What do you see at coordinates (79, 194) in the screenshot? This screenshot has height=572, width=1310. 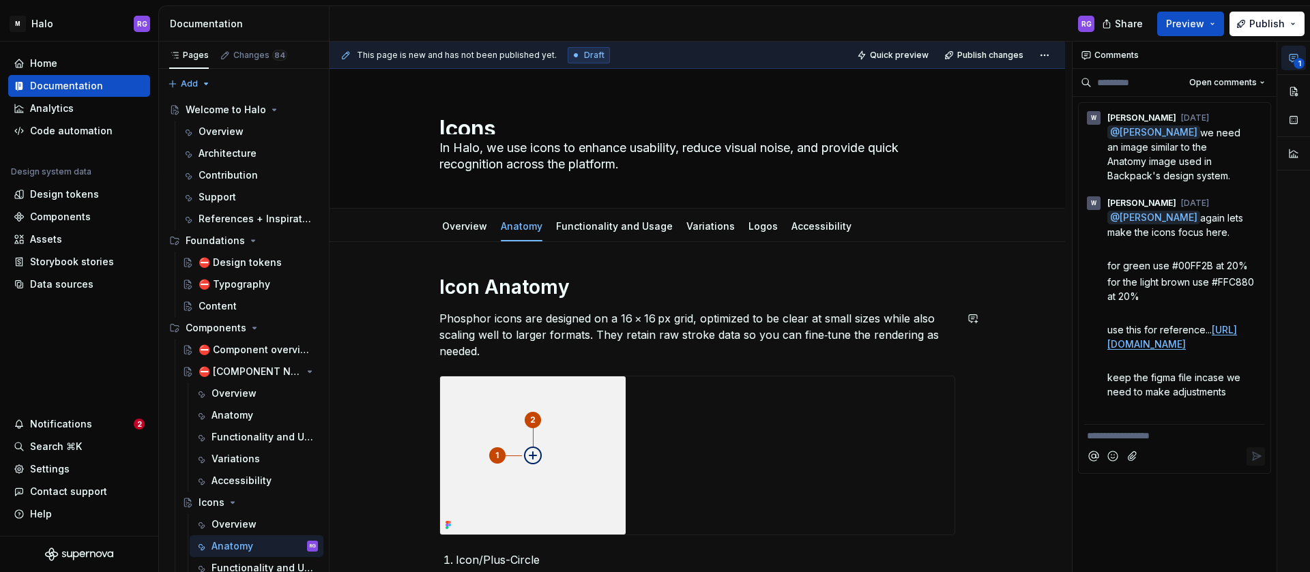 I see `a: Design tokens` at bounding box center [79, 194].